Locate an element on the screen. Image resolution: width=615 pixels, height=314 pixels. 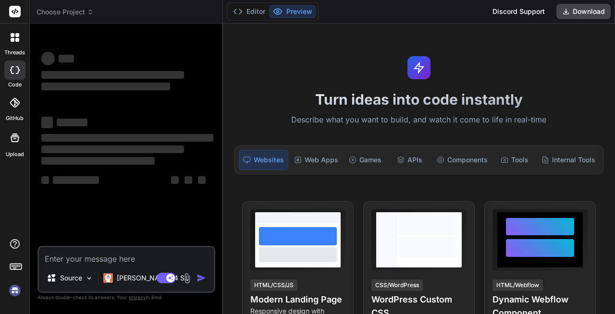
img: Pick Models is located at coordinates (89, 278).